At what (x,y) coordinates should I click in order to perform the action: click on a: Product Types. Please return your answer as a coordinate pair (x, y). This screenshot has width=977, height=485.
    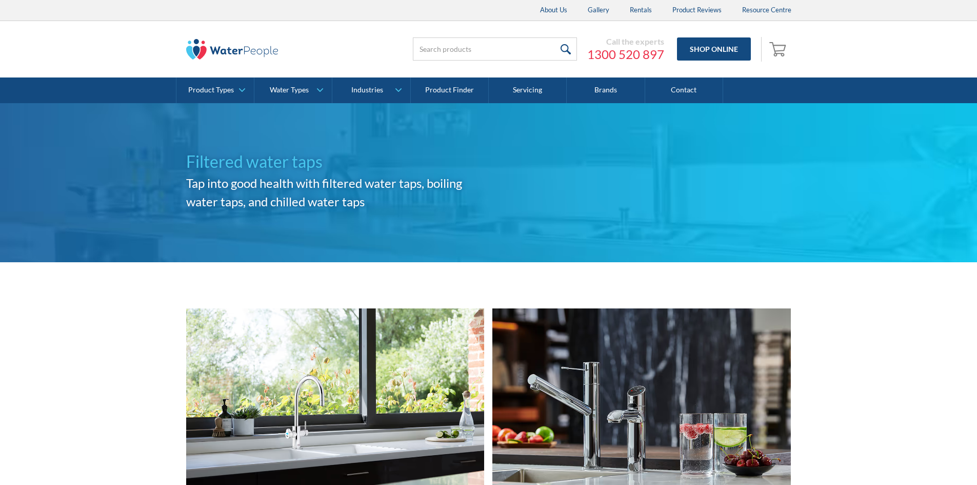
    Looking at the image, I should click on (215, 90).